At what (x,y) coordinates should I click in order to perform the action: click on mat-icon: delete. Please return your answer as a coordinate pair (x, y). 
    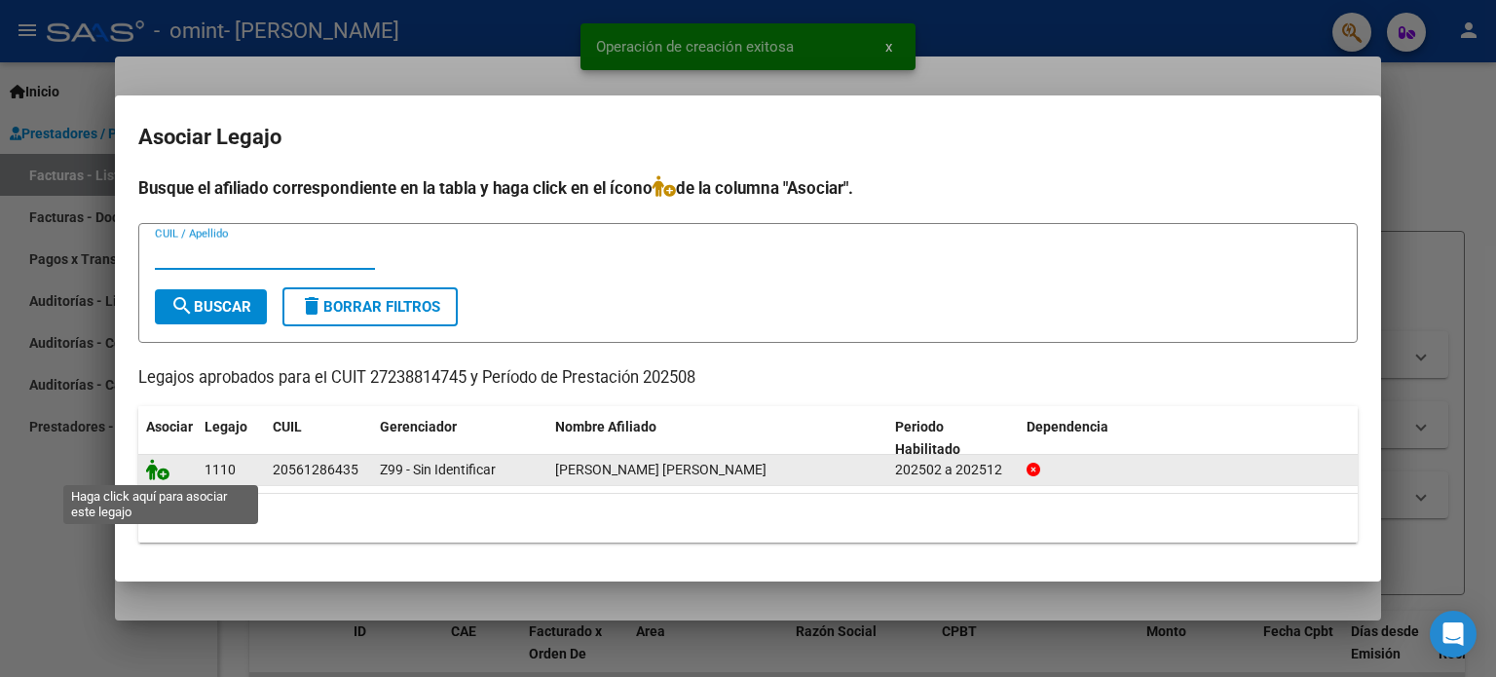
    Looking at the image, I should click on (312, 306).